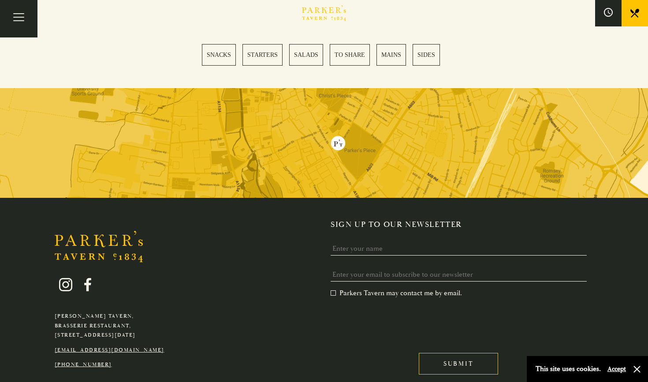  Describe the element at coordinates (462, 225) in the screenshot. I see `h2: Sign up to our newsletter` at that location.